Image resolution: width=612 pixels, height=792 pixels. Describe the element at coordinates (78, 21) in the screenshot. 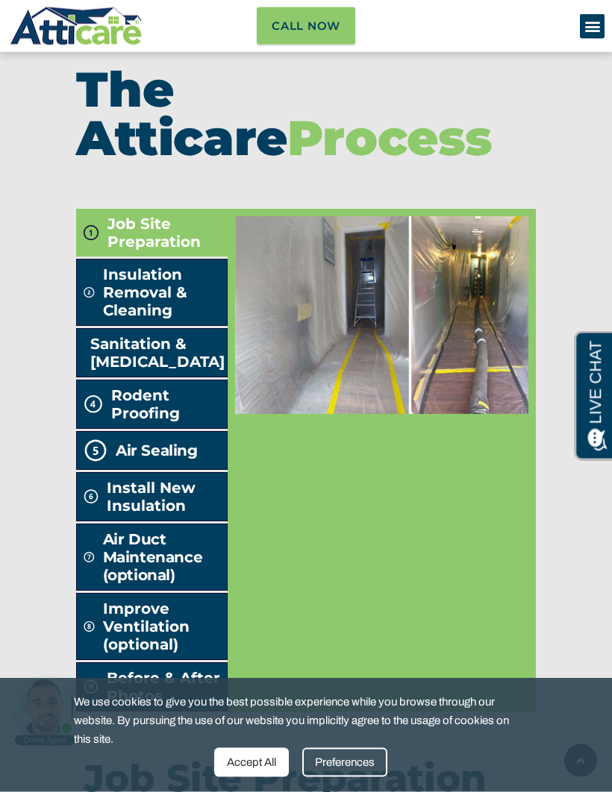

I see `span: Opens a chat window` at that location.